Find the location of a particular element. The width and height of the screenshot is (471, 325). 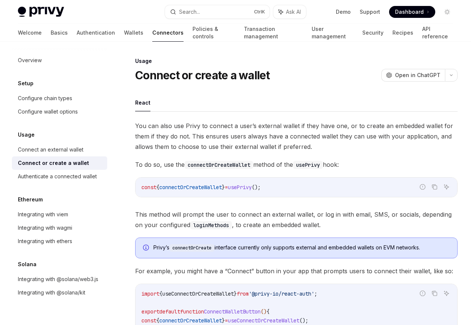

a: Wallets is located at coordinates (134, 33).